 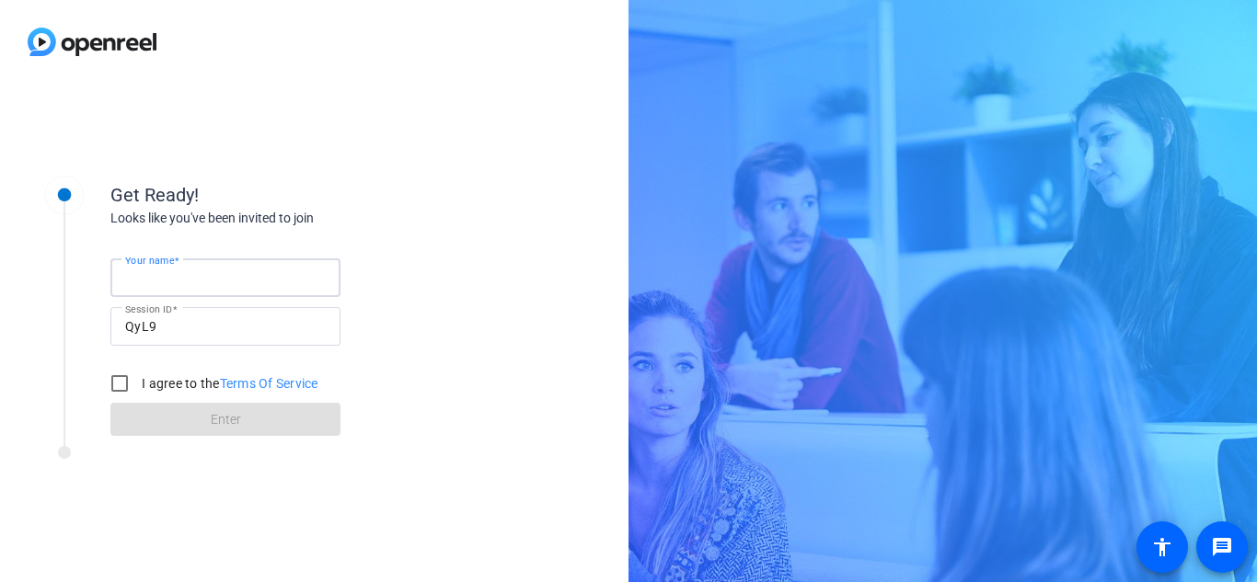 I want to click on mat-label: Session ID, so click(x=148, y=309).